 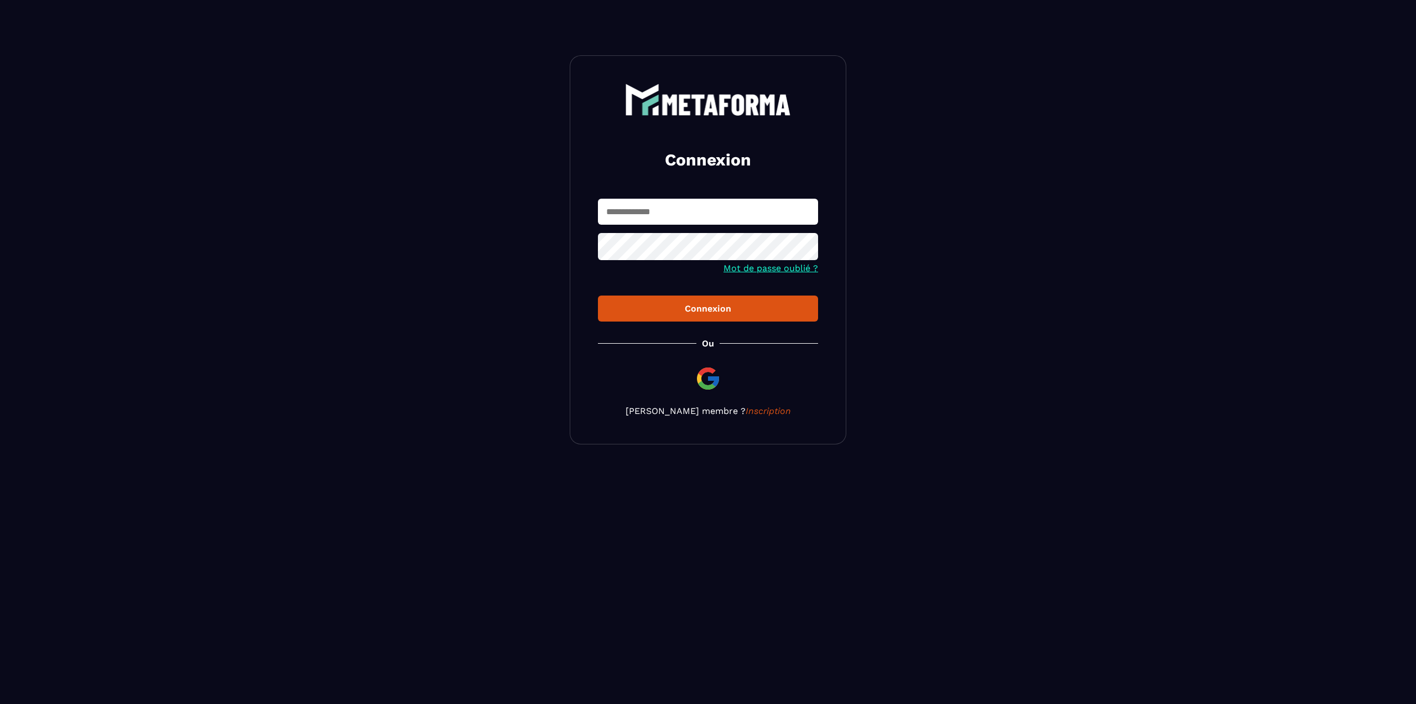 I want to click on img: logo, so click(x=708, y=100).